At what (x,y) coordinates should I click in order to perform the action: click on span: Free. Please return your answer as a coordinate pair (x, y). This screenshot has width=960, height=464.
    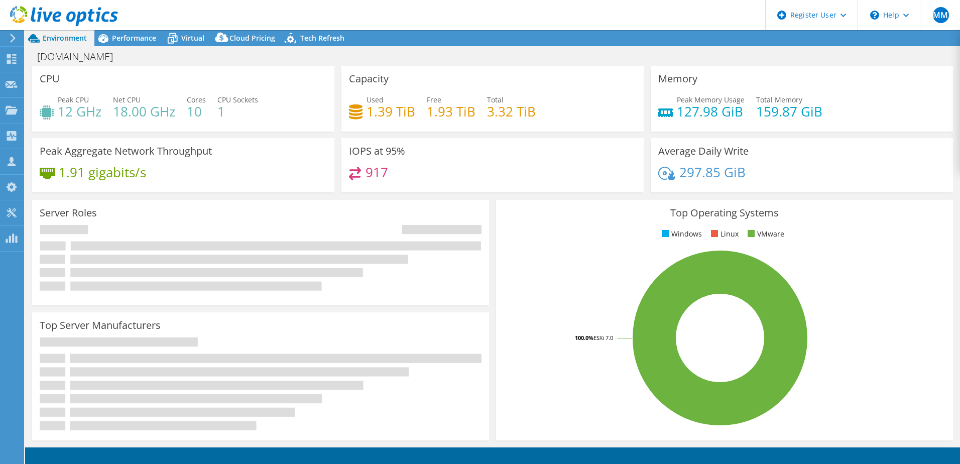
    Looking at the image, I should click on (434, 99).